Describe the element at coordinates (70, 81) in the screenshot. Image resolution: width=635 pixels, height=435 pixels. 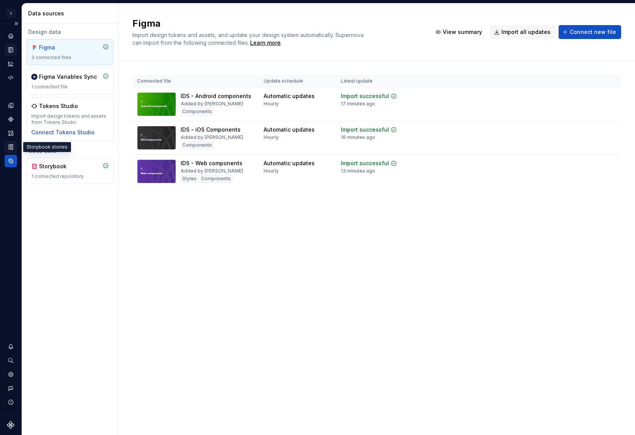
I see `a: Figma Variables Sync1 connected file` at that location.